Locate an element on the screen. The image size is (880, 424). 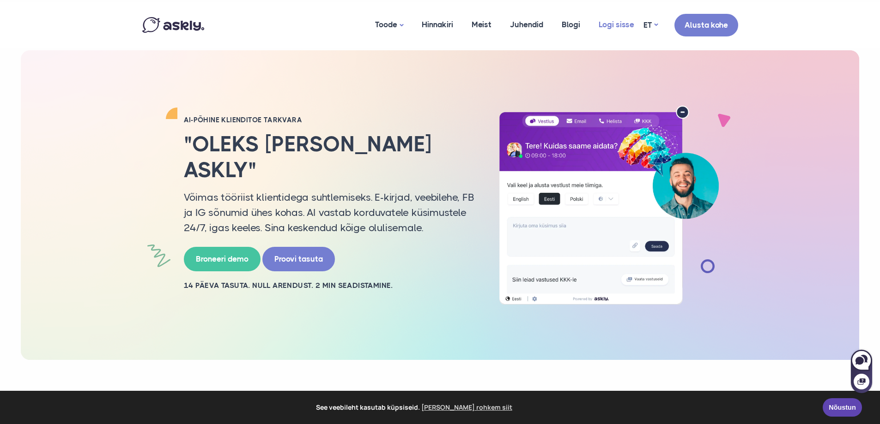
h2: AI-PÕHINE KLIENDITOE TARKVARA is located at coordinates (329, 120).